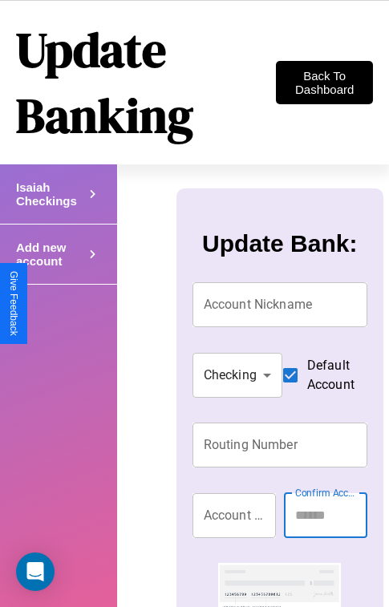 The image size is (389, 607). What do you see at coordinates (14, 303) in the screenshot?
I see `div: Give Feedback` at bounding box center [14, 303].